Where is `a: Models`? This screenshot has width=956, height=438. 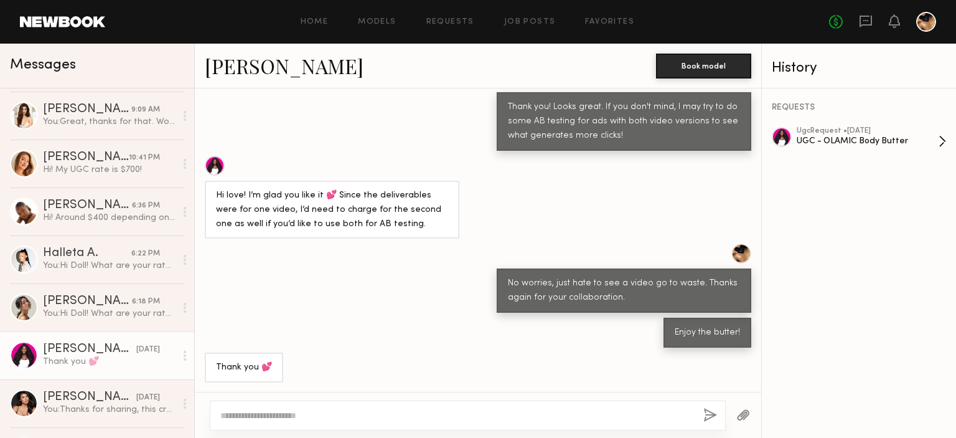 a: Models is located at coordinates (377, 22).